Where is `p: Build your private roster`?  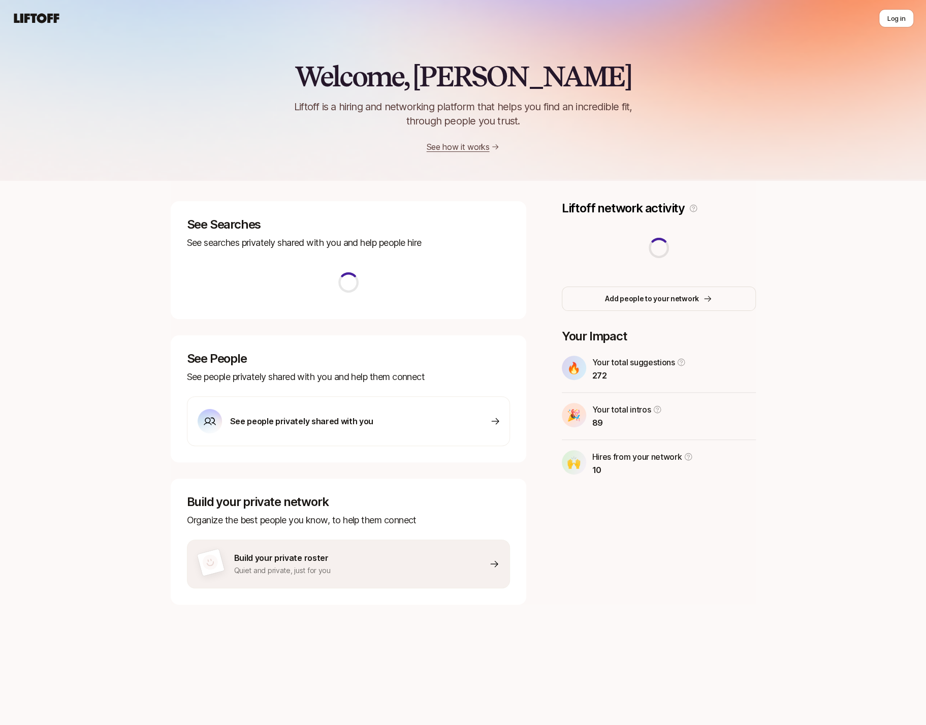
p: Build your private roster is located at coordinates (282, 558).